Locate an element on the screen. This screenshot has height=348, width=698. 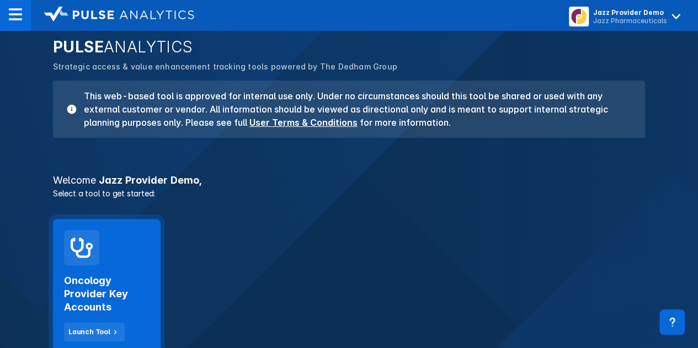
img: menu button is located at coordinates (579, 17).